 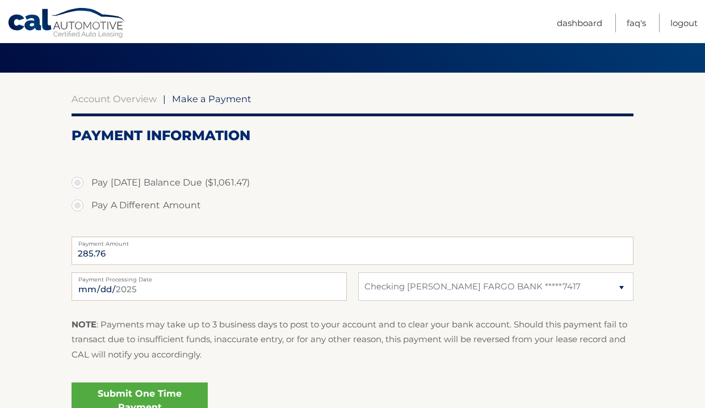 What do you see at coordinates (209, 277) in the screenshot?
I see `label: Payment Processing Date` at bounding box center [209, 277].